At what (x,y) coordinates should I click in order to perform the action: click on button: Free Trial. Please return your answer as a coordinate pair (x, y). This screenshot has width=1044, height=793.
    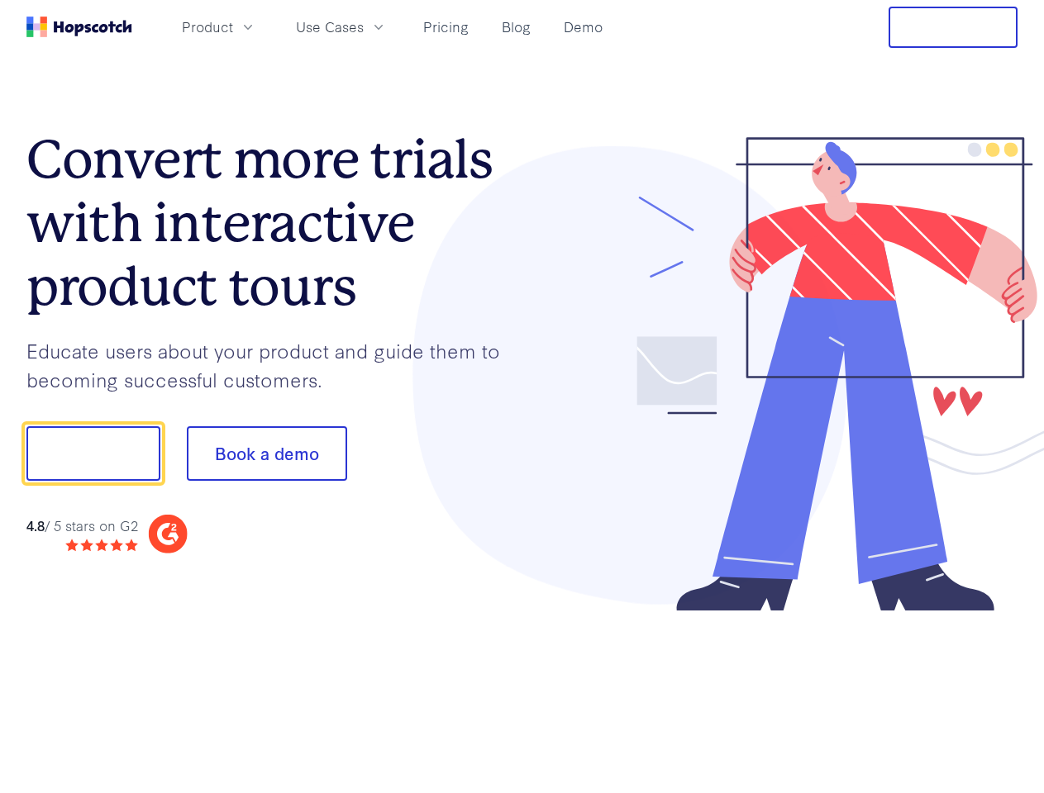
    Looking at the image, I should click on (953, 27).